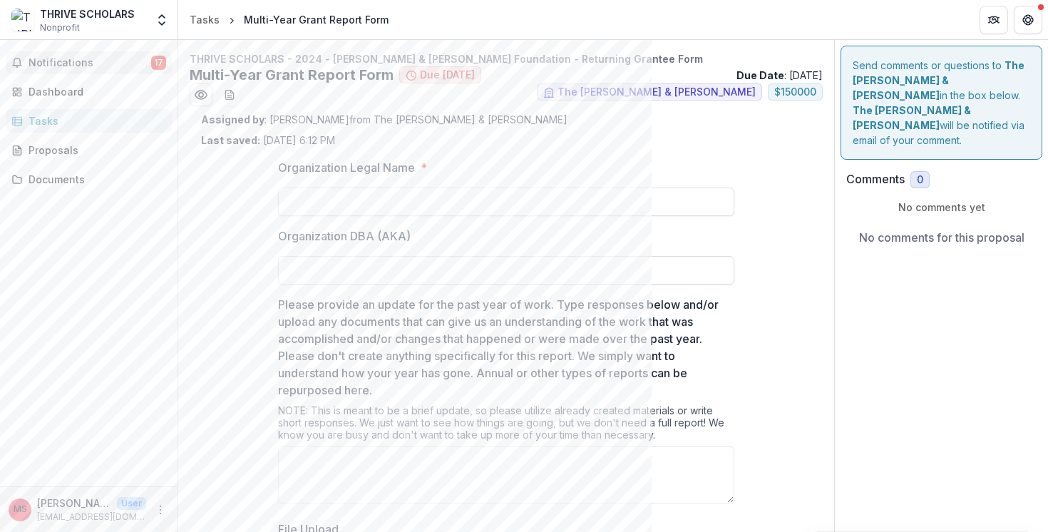  Describe the element at coordinates (88, 63) in the screenshot. I see `button: Notifications17` at that location.